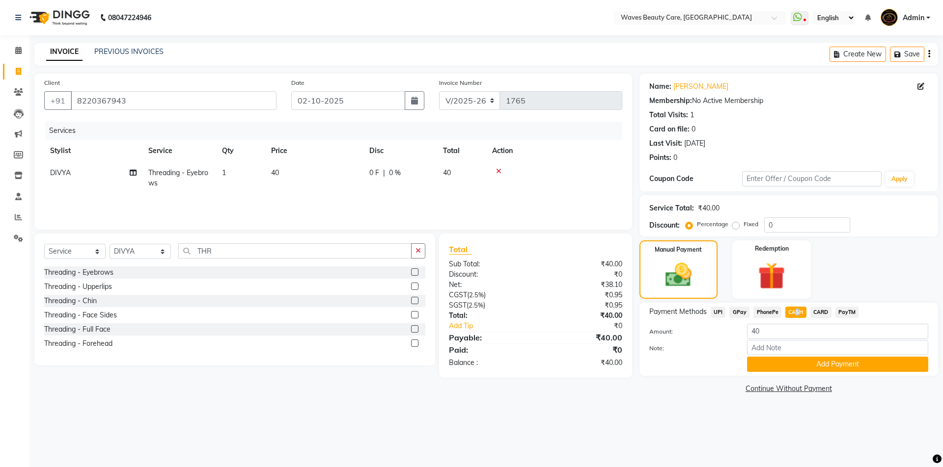 This screenshot has width=943, height=467. Describe the element at coordinates (81, 315) in the screenshot. I see `div: Threading - Face Sides` at that location.